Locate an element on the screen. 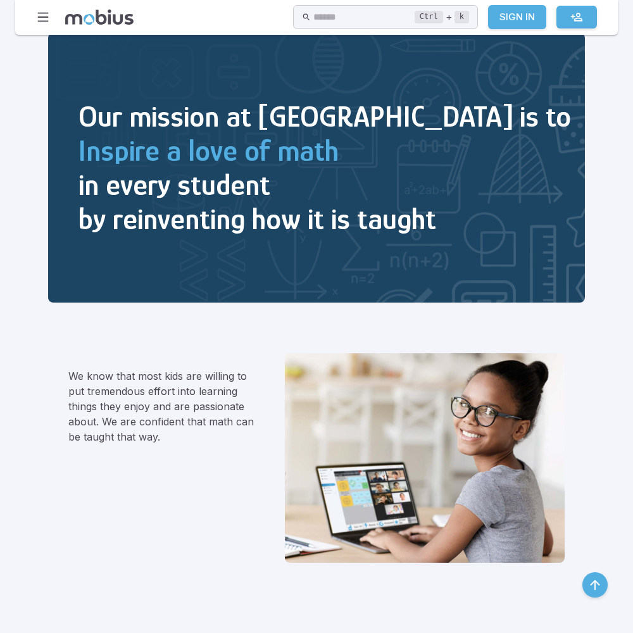 The height and width of the screenshot is (633, 633). h2: in every student is located at coordinates (325, 185).